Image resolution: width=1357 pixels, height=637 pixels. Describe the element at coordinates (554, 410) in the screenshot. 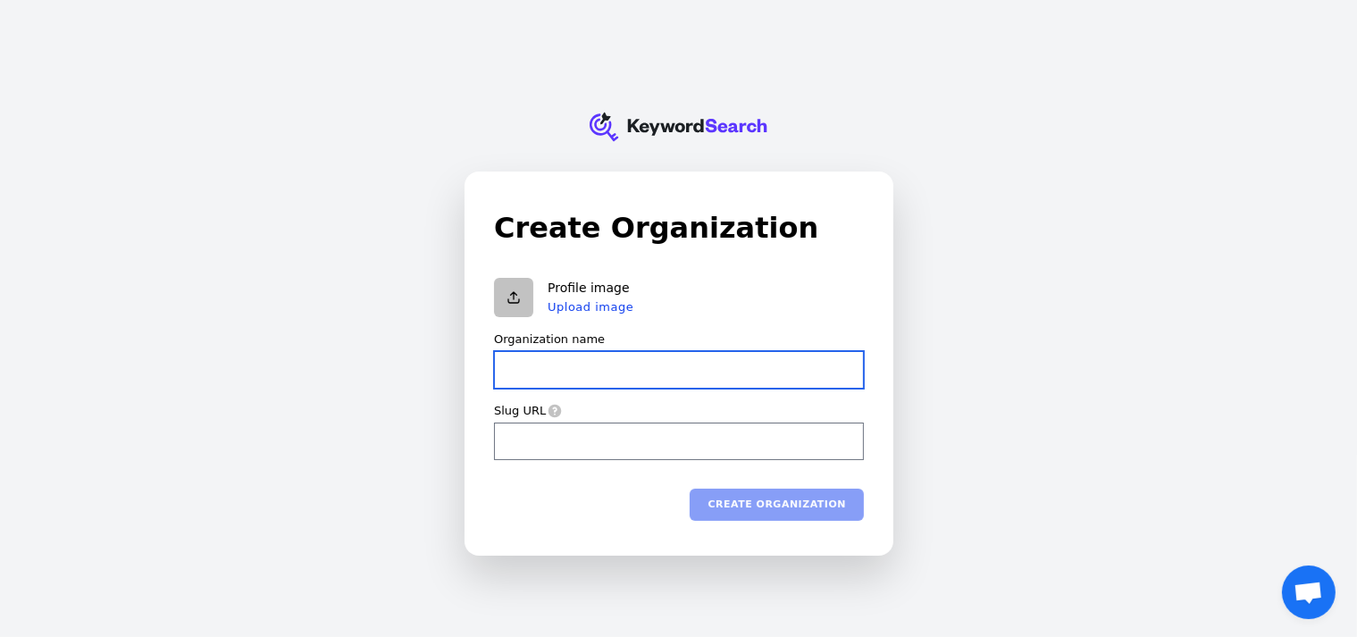

I see `span: A slug is a human-readable ID that must be unique. It’s often used in URLs.` at that location.